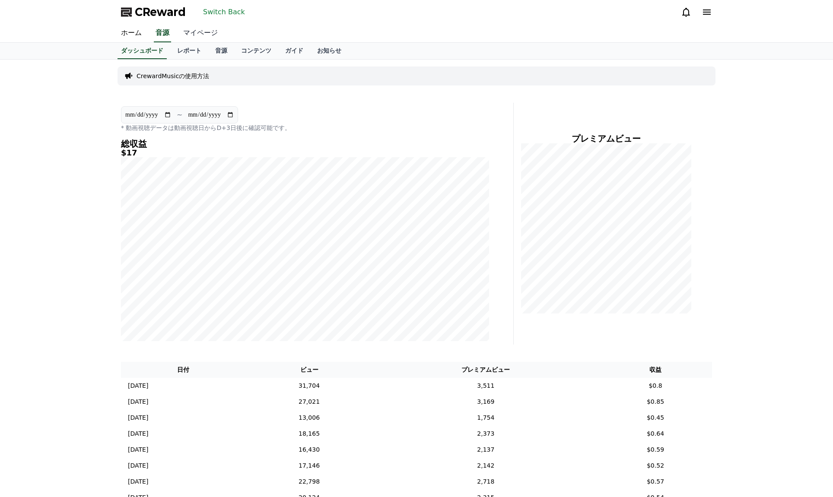  Describe the element at coordinates (294, 51) in the screenshot. I see `a: ガイド` at that location.